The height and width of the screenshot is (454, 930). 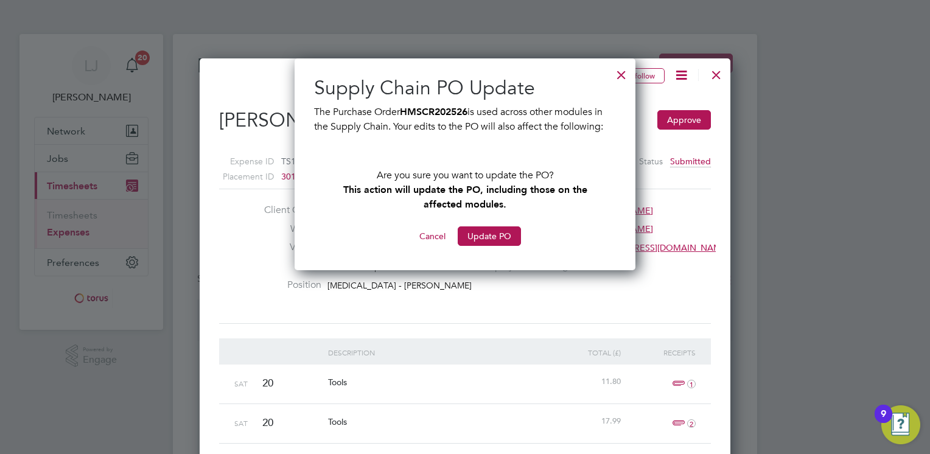 I want to click on label: Position, so click(x=288, y=285).